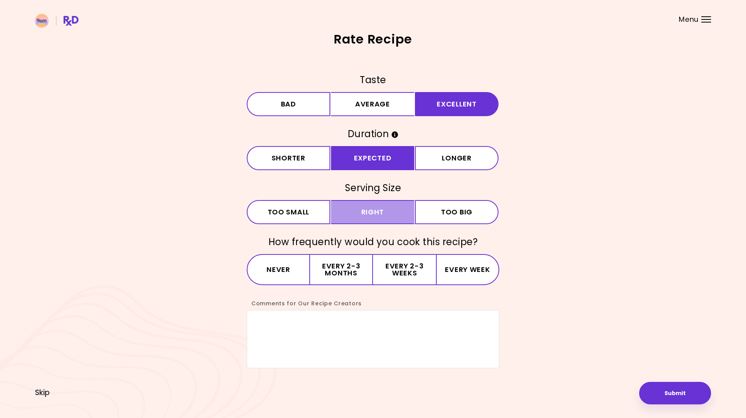 The image size is (746, 418). What do you see at coordinates (404, 270) in the screenshot?
I see `button: Every 2-3 weeks` at bounding box center [404, 270].